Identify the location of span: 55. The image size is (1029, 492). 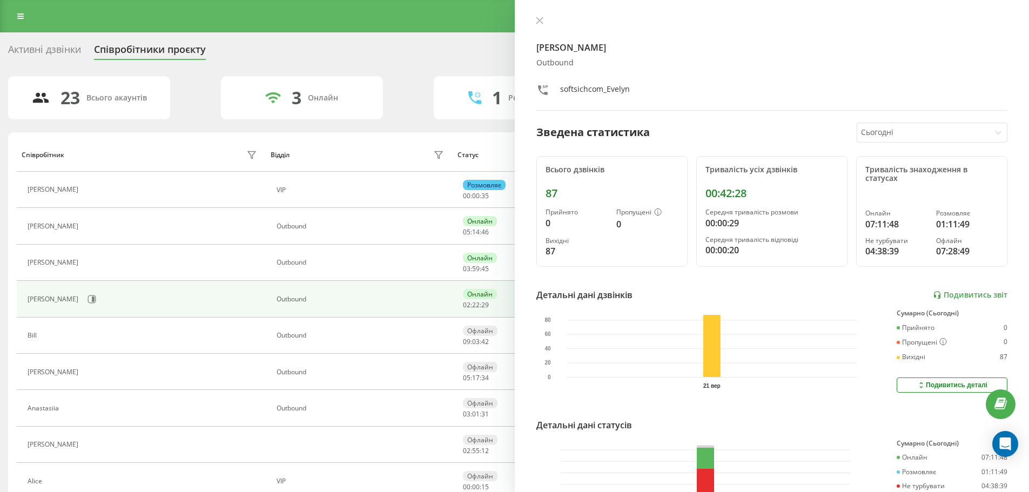
(476, 450).